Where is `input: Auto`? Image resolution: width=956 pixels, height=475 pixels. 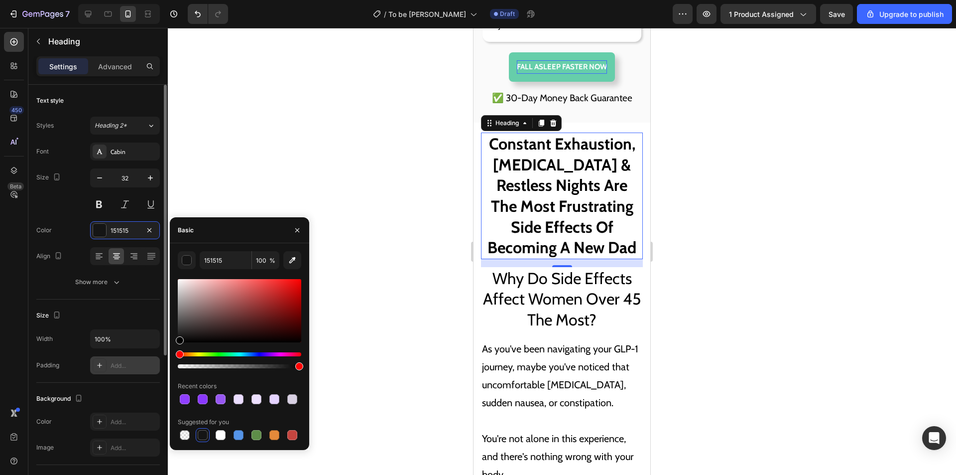 input: Auto is located at coordinates (125, 339).